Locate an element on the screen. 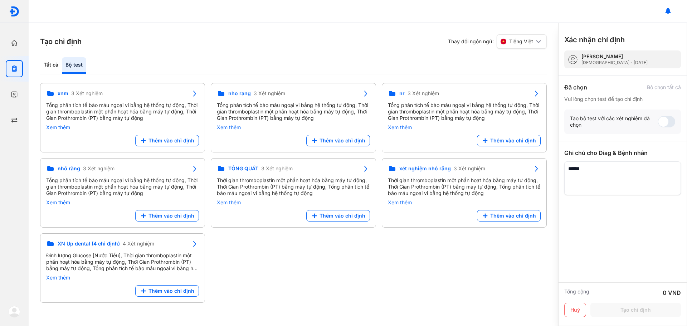 Image resolution: width=687 pixels, height=326 pixels. div: Tạo bộ test với các xét nghiệm đã chọn is located at coordinates (614, 122).